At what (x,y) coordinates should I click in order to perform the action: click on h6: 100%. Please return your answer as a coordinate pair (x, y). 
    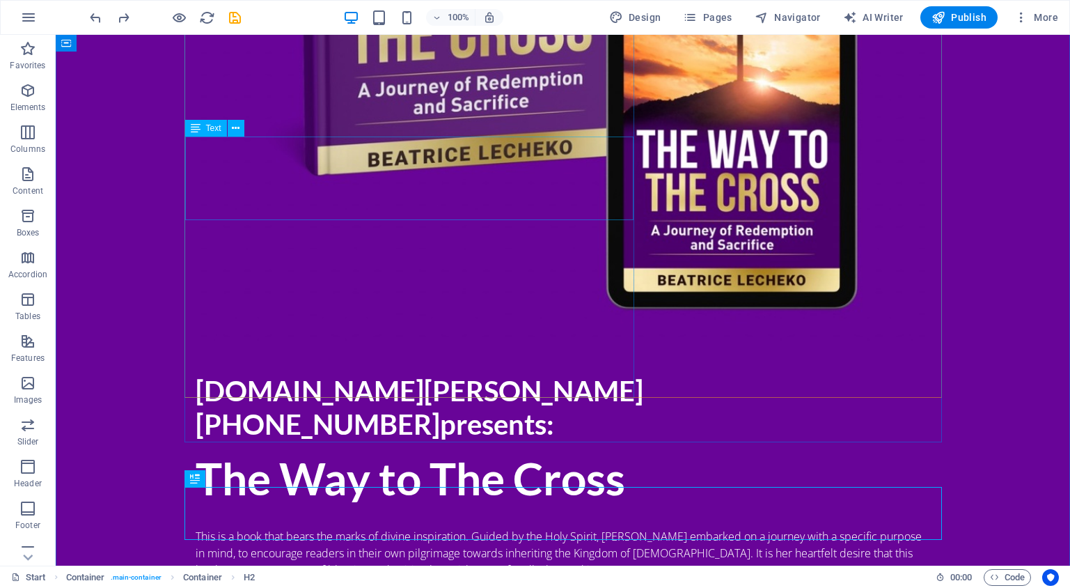
    Looking at the image, I should click on (458, 17).